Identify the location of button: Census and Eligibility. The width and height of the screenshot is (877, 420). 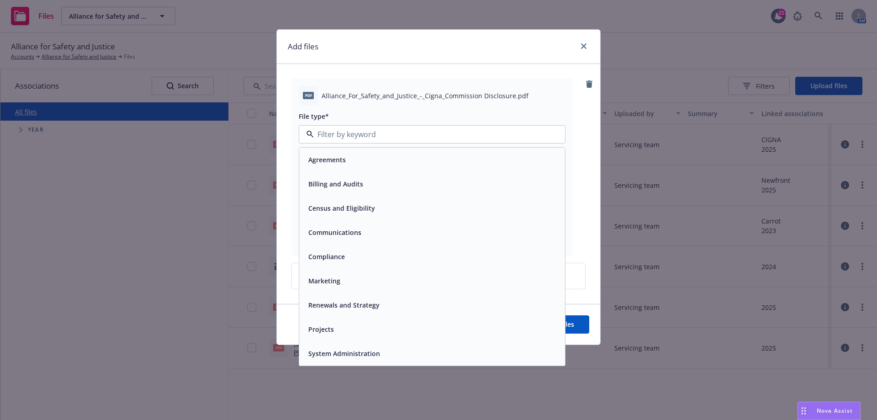
(342, 208).